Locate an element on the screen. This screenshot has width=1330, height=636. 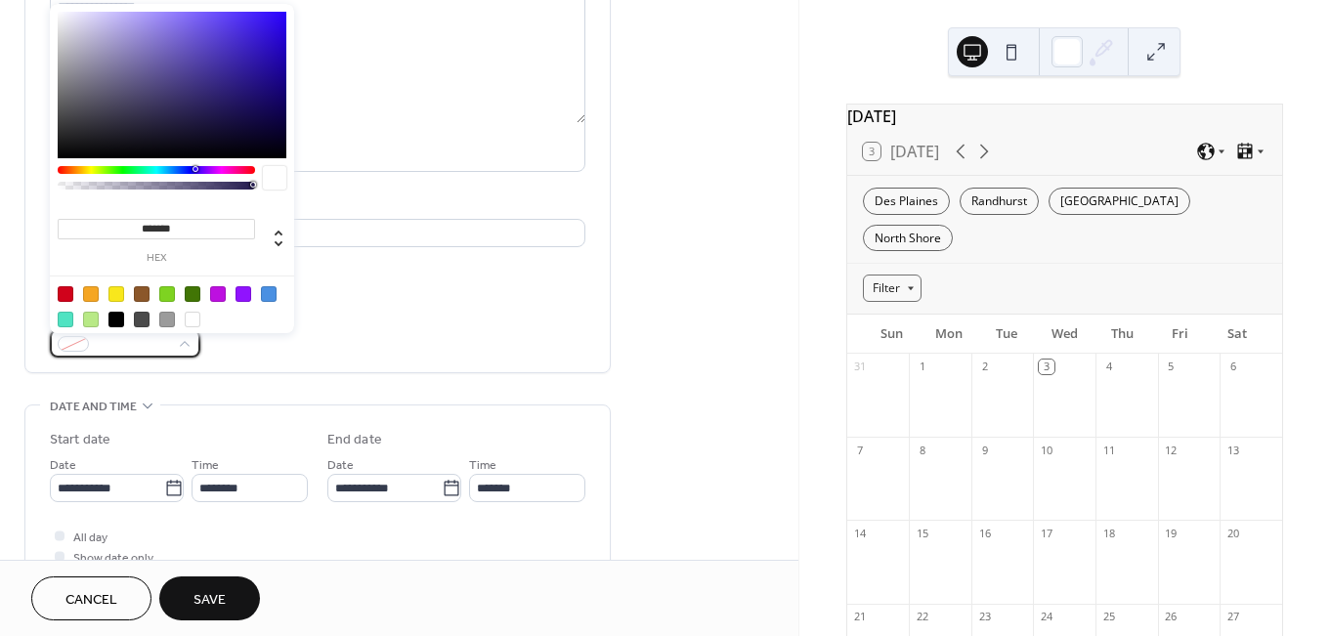
span: Save is located at coordinates (209, 600).